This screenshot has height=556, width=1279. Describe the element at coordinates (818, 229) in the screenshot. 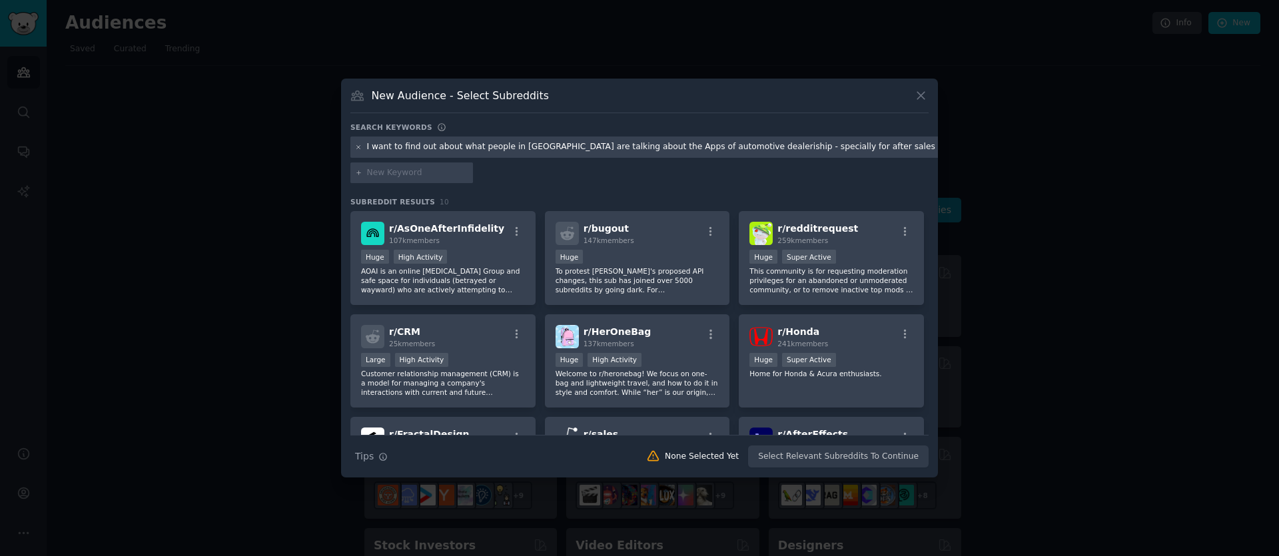

I see `span: r/ redditrequest` at that location.